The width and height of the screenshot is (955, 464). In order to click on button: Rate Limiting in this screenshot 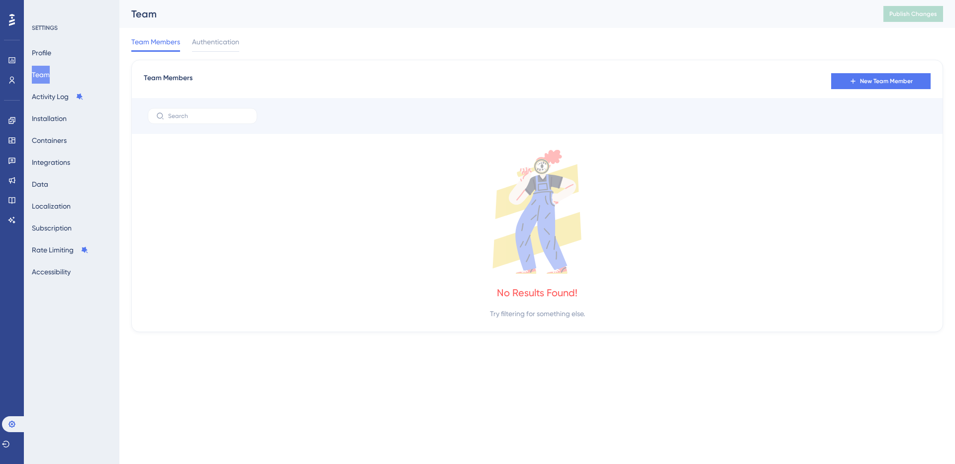, I will do `click(60, 250)`.